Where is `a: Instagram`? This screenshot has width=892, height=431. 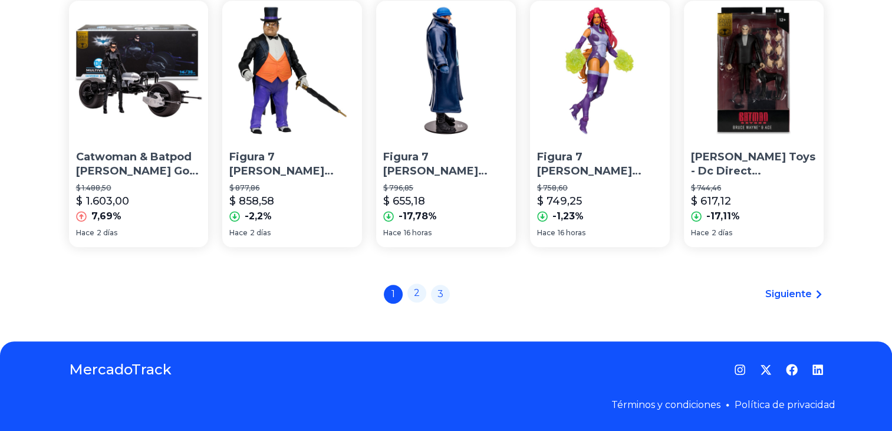
a: Instagram is located at coordinates (740, 370).